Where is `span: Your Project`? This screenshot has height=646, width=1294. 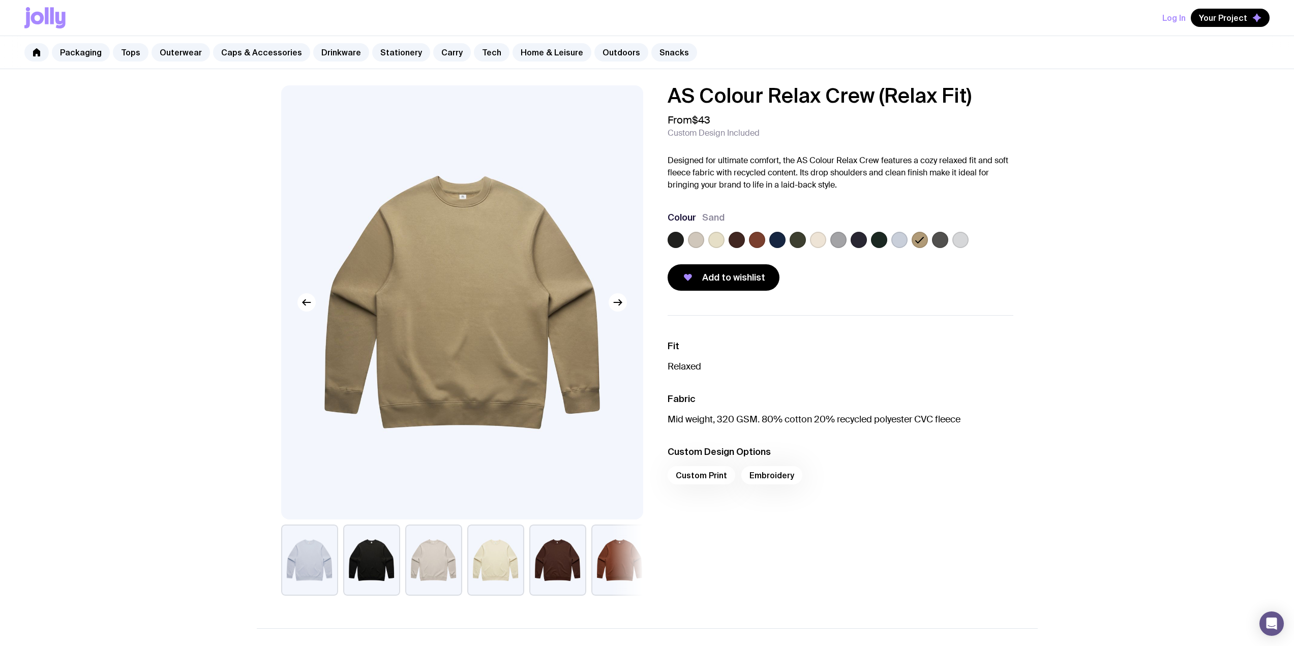 span: Your Project is located at coordinates (1223, 18).